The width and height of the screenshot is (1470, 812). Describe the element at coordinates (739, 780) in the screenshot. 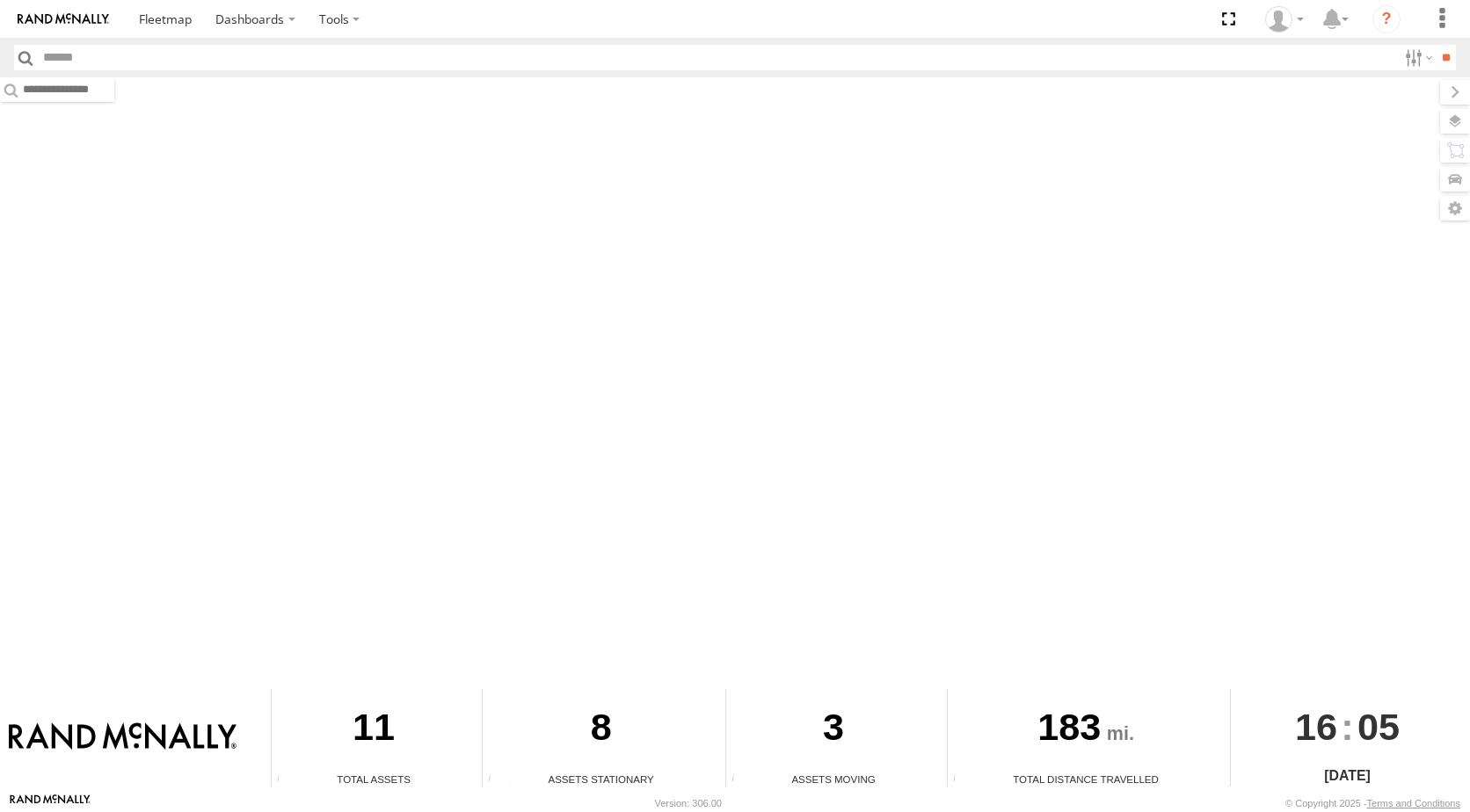

I see `div: Total number of assets current in transit.` at that location.